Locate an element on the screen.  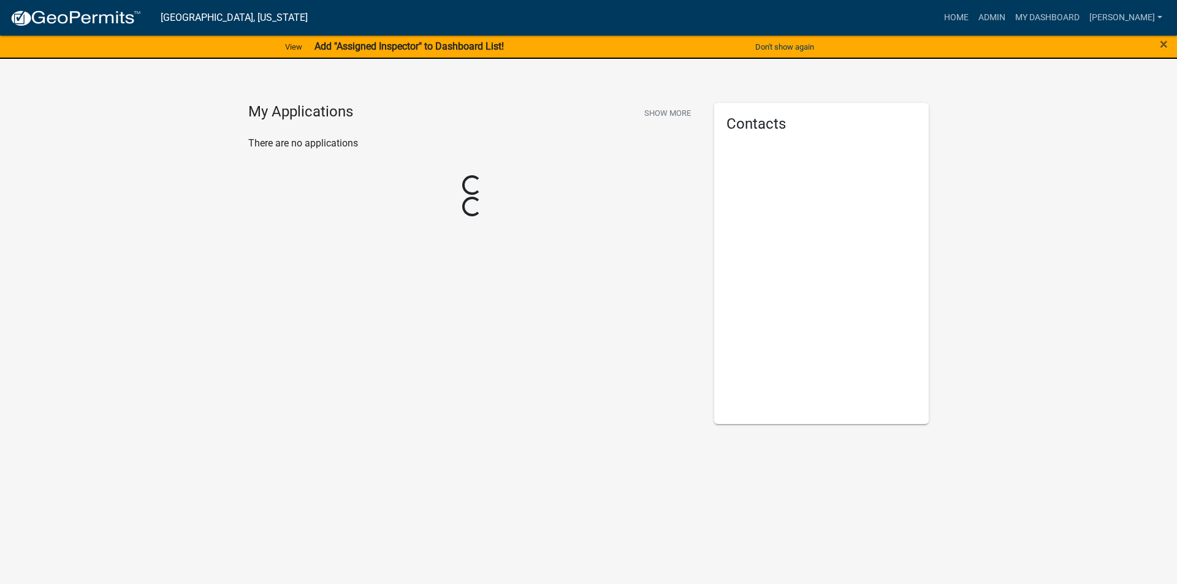
button: Close is located at coordinates (1164, 44).